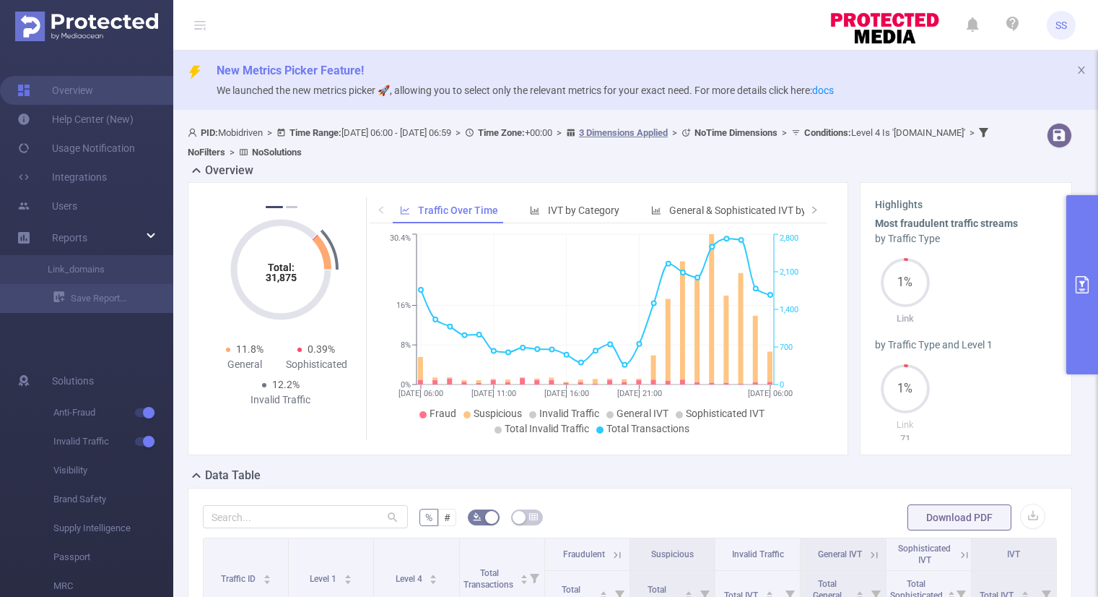  Describe the element at coordinates (73, 381) in the screenshot. I see `span: Solutions` at that location.